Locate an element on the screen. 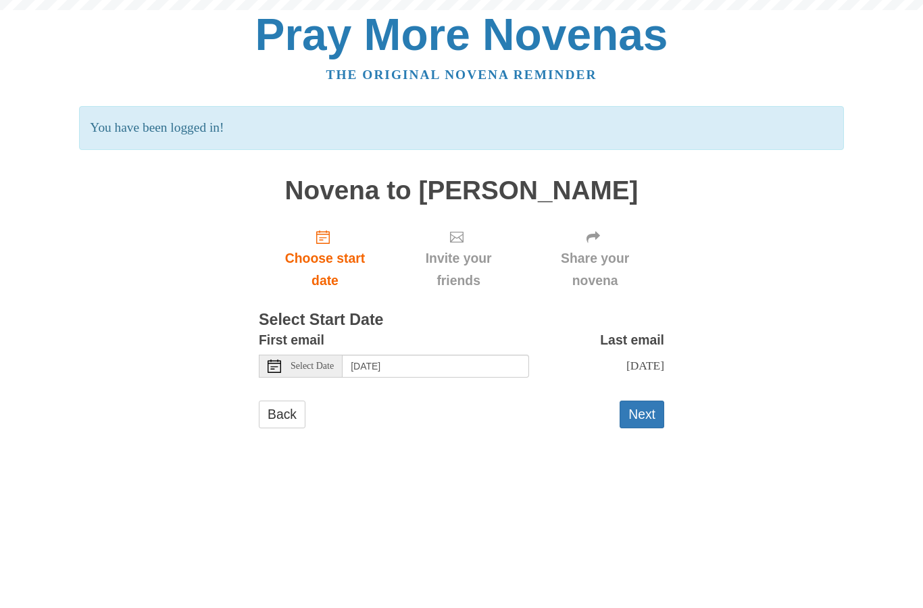 This screenshot has width=923, height=608. button: Next is located at coordinates (642, 414).